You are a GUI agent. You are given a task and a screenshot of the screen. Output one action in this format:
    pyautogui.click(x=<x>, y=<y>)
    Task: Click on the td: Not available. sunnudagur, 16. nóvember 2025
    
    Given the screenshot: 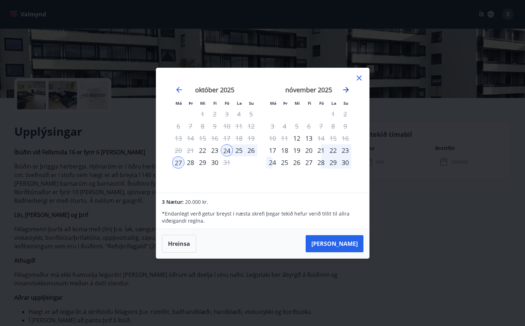 What is the action you would take?
    pyautogui.click(x=345, y=138)
    